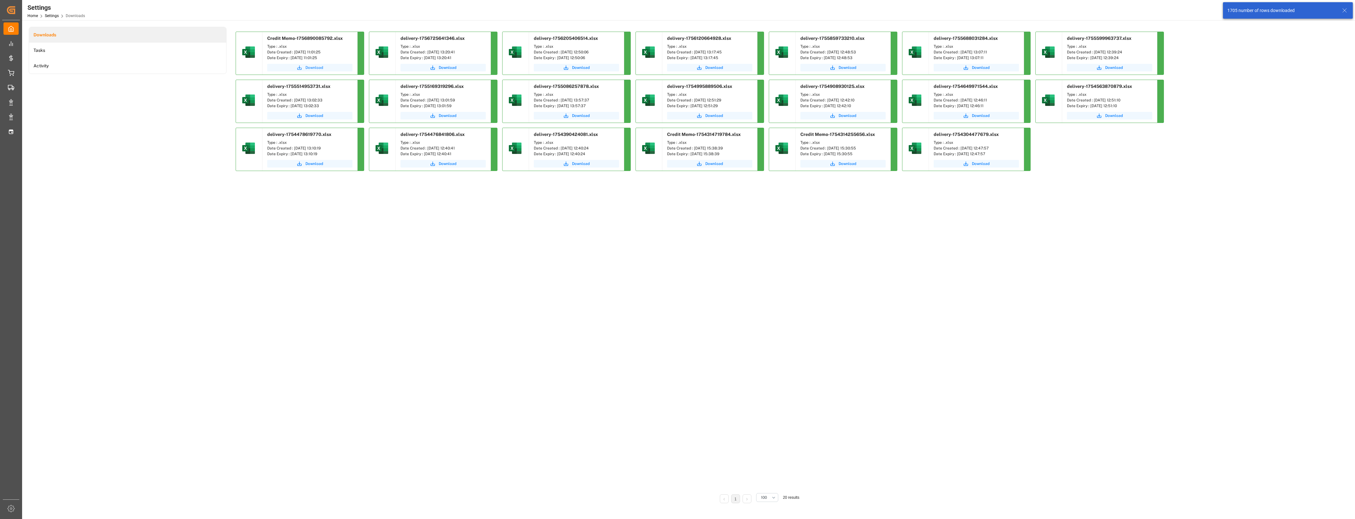  I want to click on a: 1, so click(735, 499).